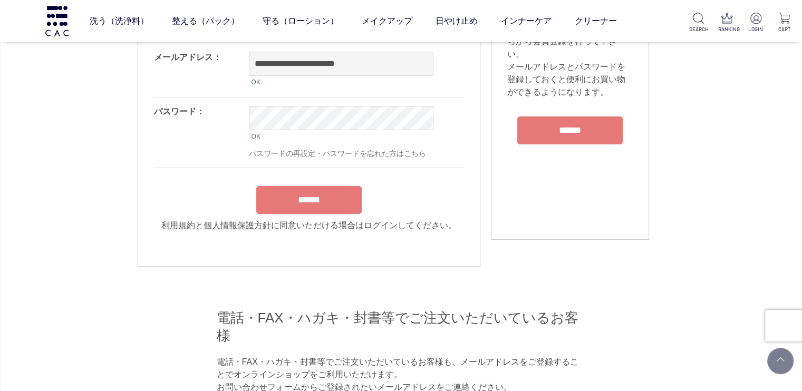 The height and width of the screenshot is (391, 802). I want to click on p: LOGIN, so click(755, 29).